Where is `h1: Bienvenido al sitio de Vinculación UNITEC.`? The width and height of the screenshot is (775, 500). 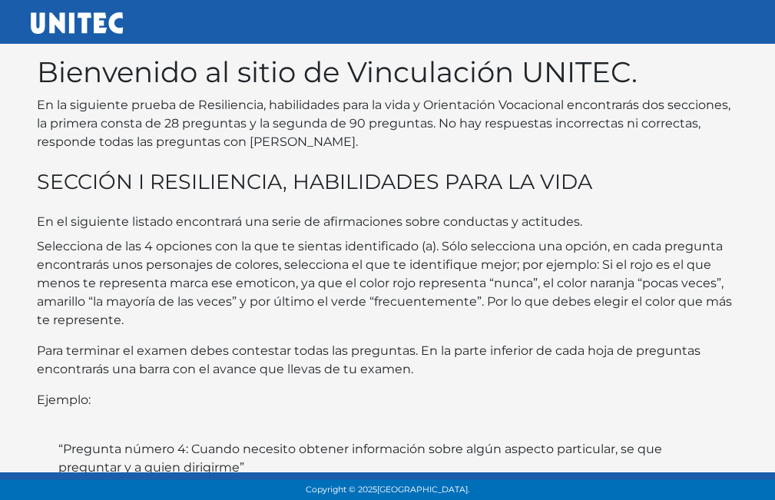
h1: Bienvenido al sitio de Vinculación UNITEC. is located at coordinates (388, 72).